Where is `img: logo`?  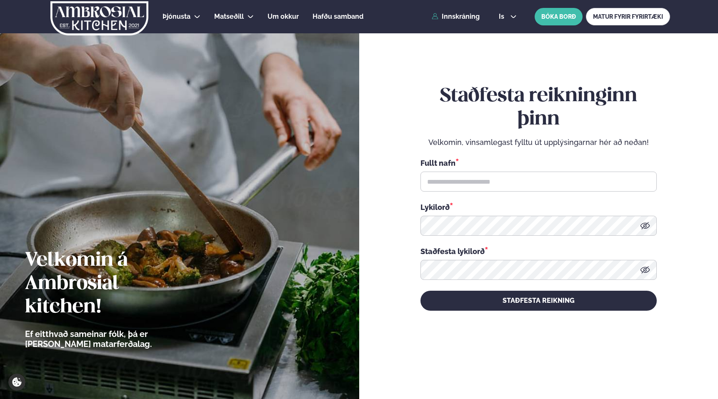
img: logo is located at coordinates (99, 18).